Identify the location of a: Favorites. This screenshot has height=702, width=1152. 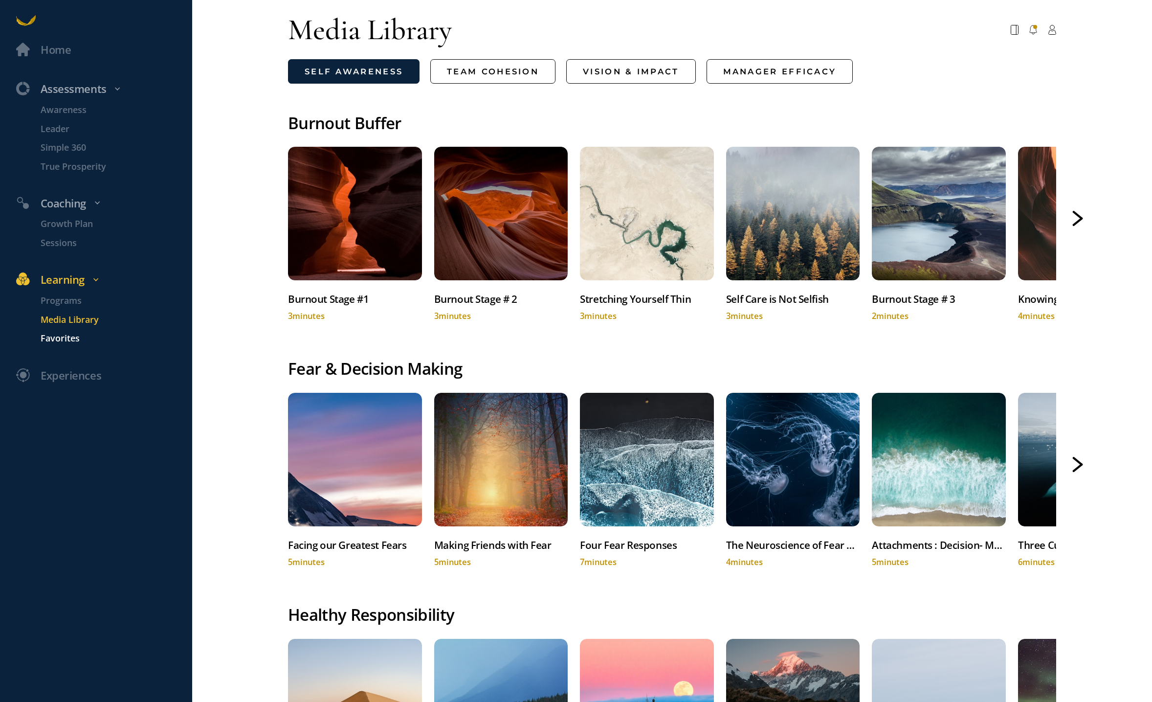
(108, 338).